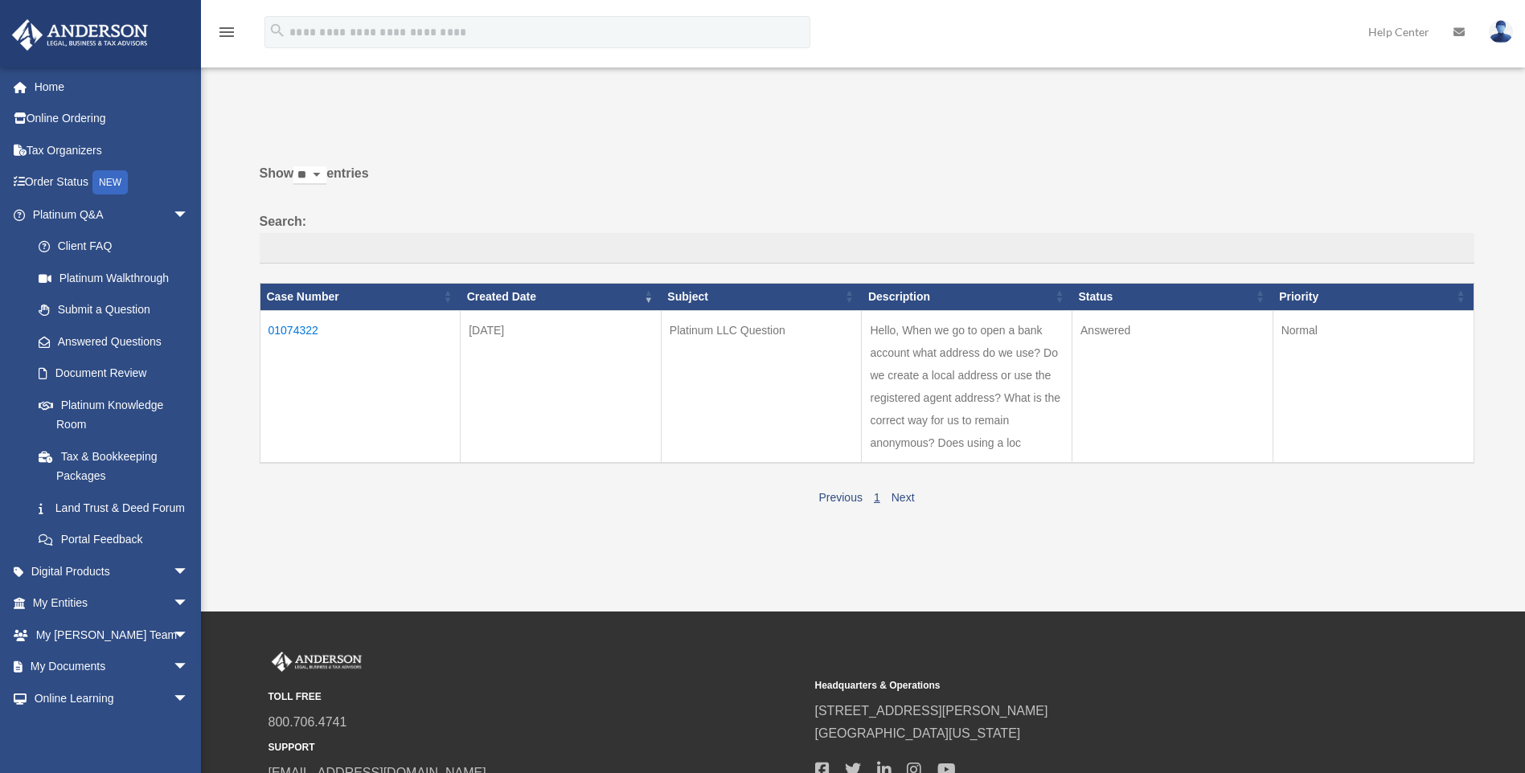 The image size is (1525, 773). What do you see at coordinates (113, 278) in the screenshot?
I see `a: Platinum Walkthrough` at bounding box center [113, 278].